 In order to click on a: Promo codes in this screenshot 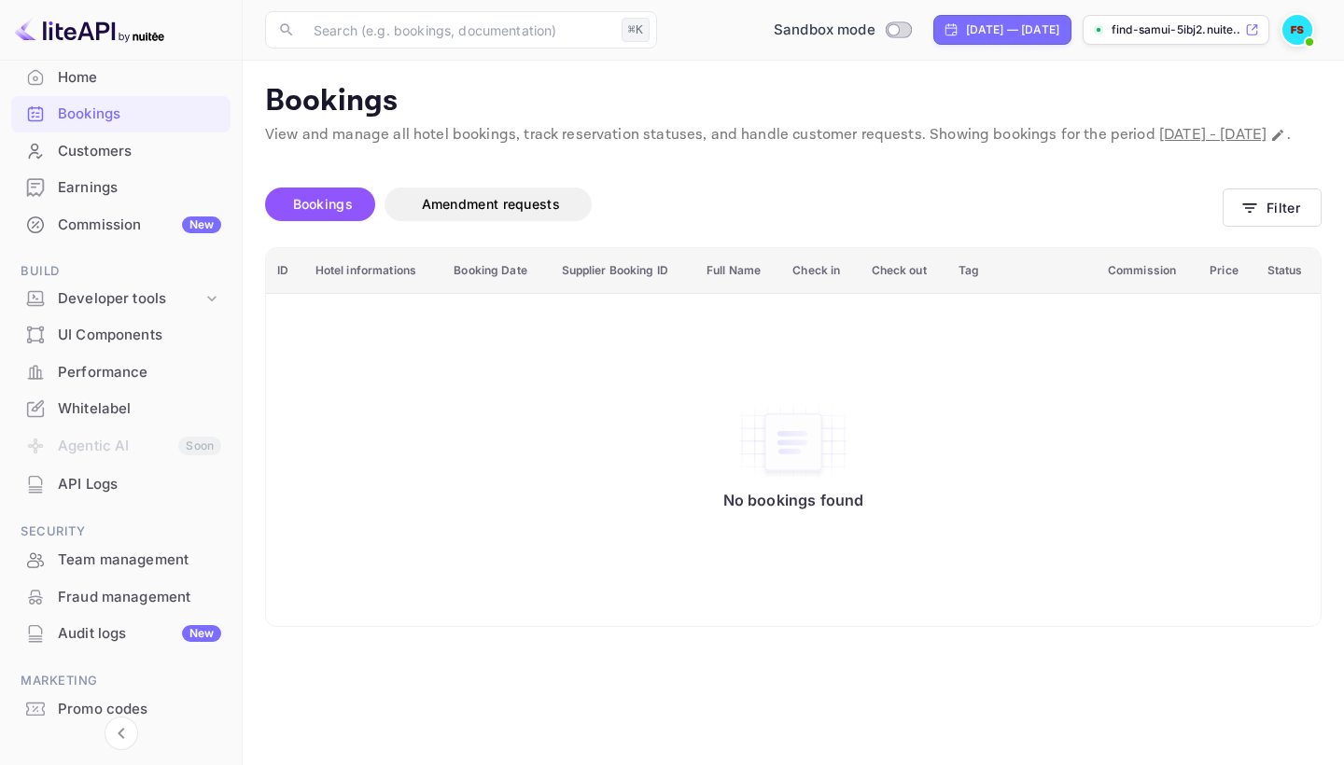, I will do `click(120, 708)`.